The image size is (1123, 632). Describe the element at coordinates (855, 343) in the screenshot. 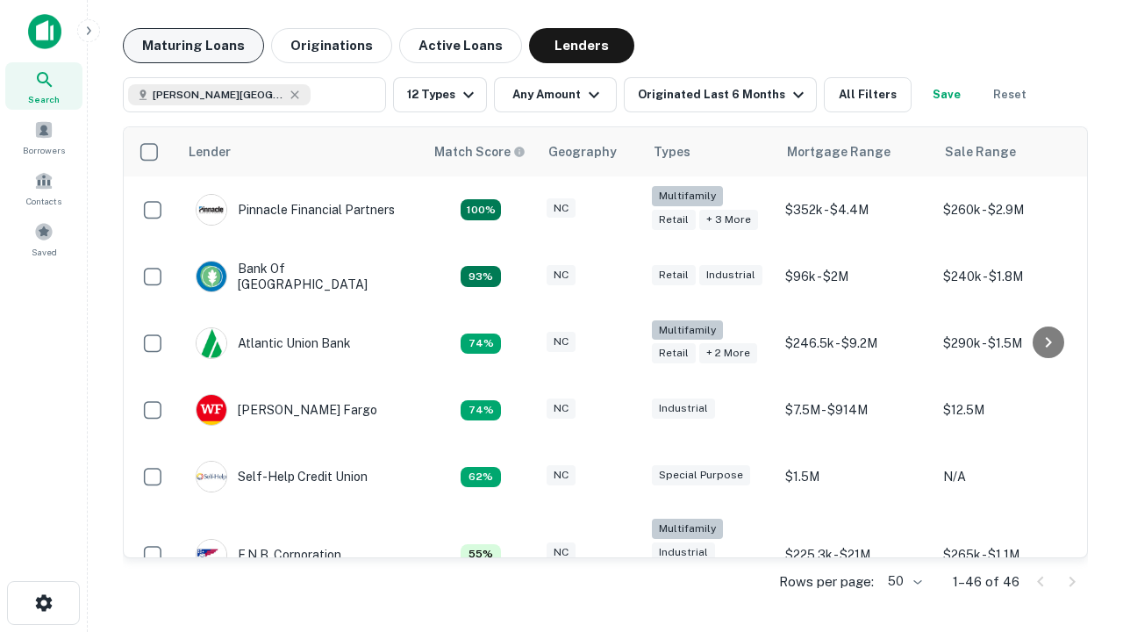

I see `td: $246.5k - $9.2M` at that location.